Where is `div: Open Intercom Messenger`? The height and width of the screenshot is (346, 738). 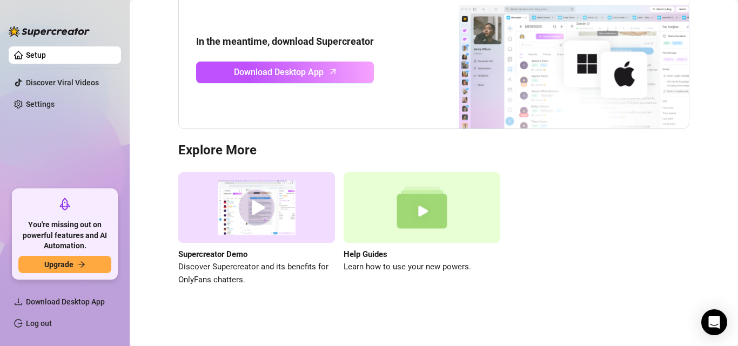 div: Open Intercom Messenger is located at coordinates (714, 322).